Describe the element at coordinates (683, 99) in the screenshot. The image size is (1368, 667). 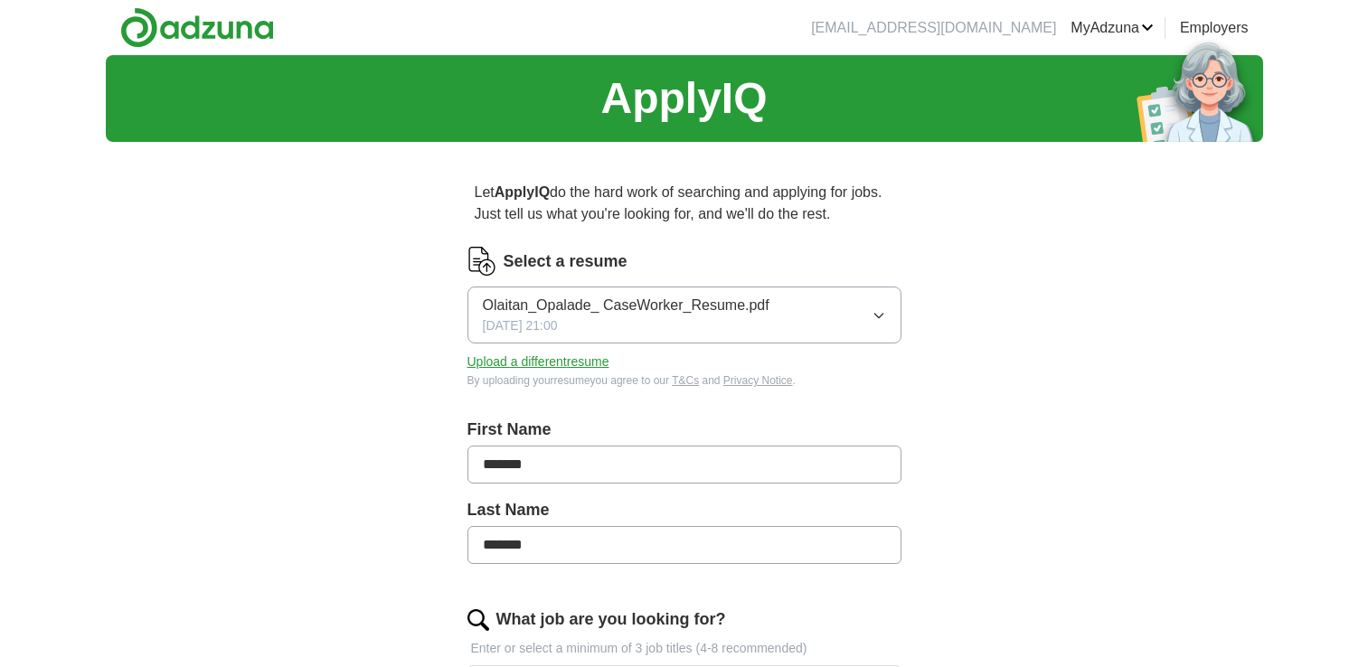
I see `h1: ApplyIQ` at that location.